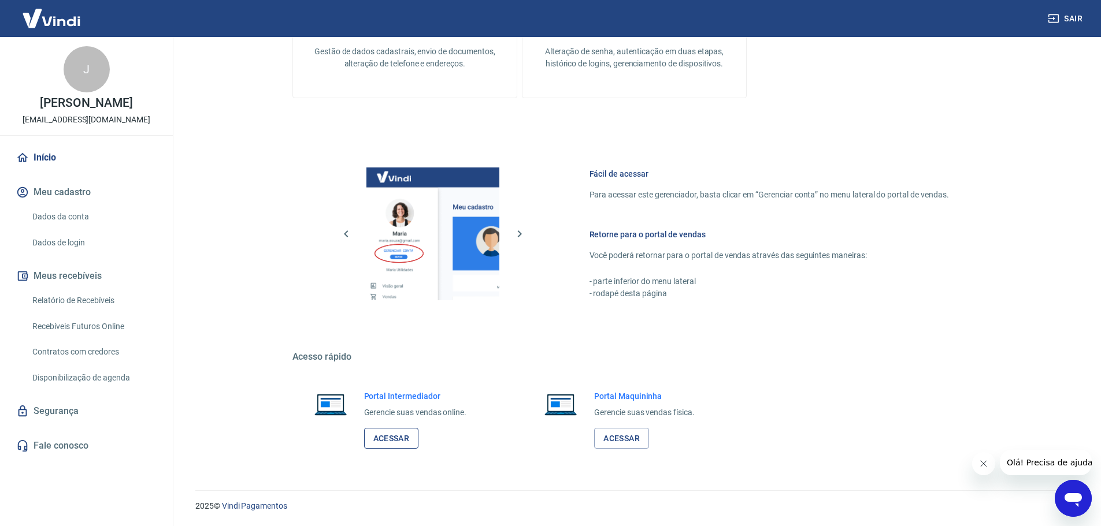 Image resolution: width=1101 pixels, height=526 pixels. Describe the element at coordinates (415, 412) in the screenshot. I see `p: Gerencie suas vendas online.` at that location.